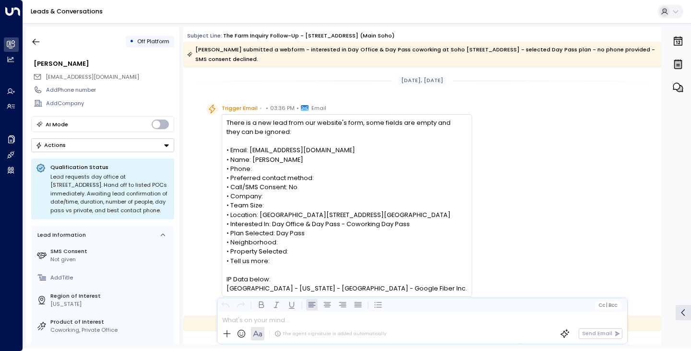 The image size is (691, 351). Describe the element at coordinates (110, 330) in the screenshot. I see `div: Coworking, Private Office` at that location.